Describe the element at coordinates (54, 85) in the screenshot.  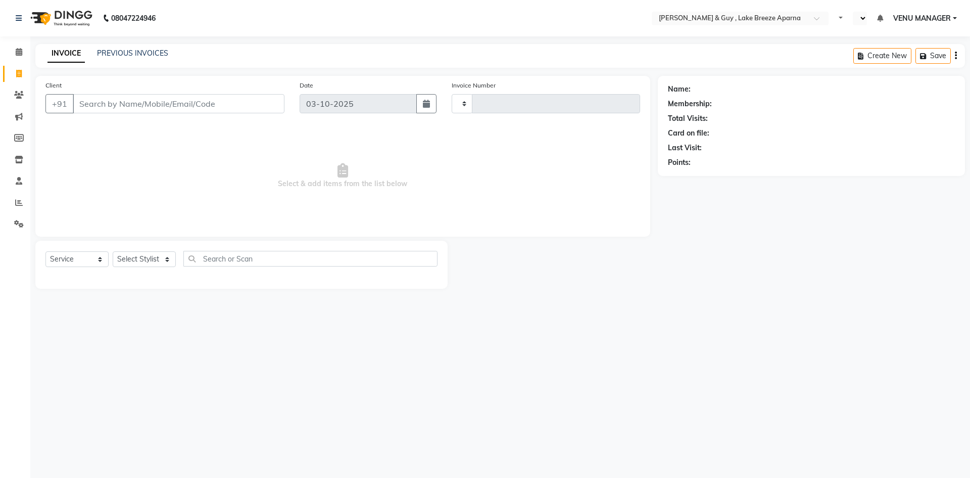
I see `label: Client` at that location.